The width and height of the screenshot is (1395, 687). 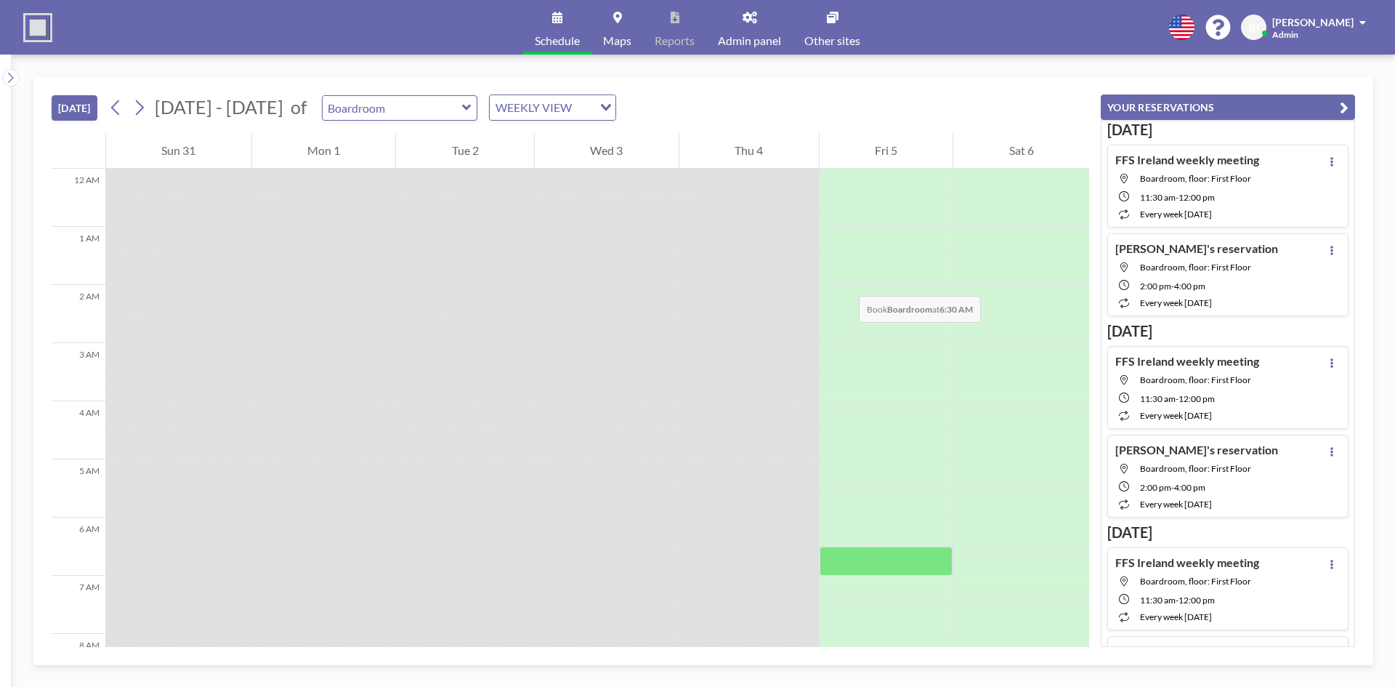 I want to click on div: 3 AM, so click(x=78, y=372).